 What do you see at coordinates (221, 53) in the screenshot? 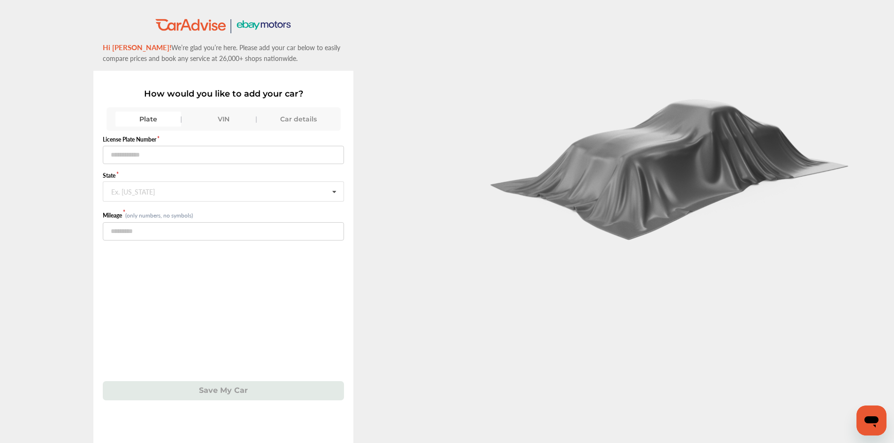
I see `span: We’re glad you’re here. Please add your car below to easily compare prices and book any service a...` at bounding box center [221, 53].